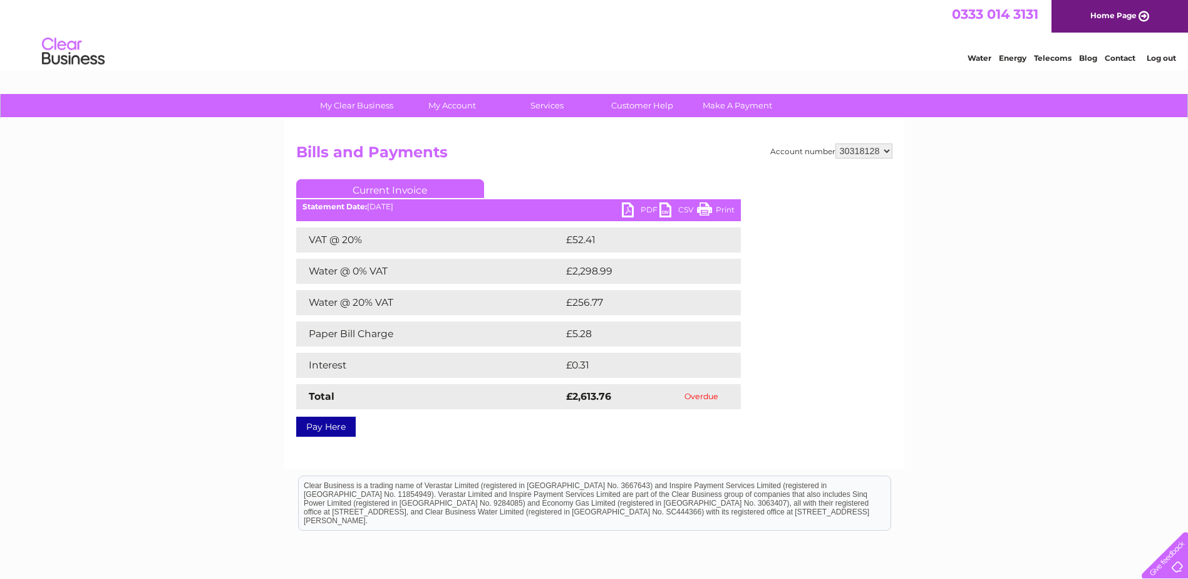 The image size is (1188, 579). I want to click on td: £0.31, so click(636, 365).